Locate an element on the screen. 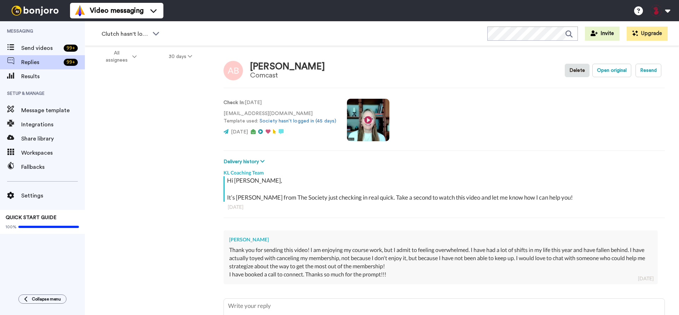 The width and height of the screenshot is (679, 315). div: KL Coaching Team is located at coordinates (444, 171).